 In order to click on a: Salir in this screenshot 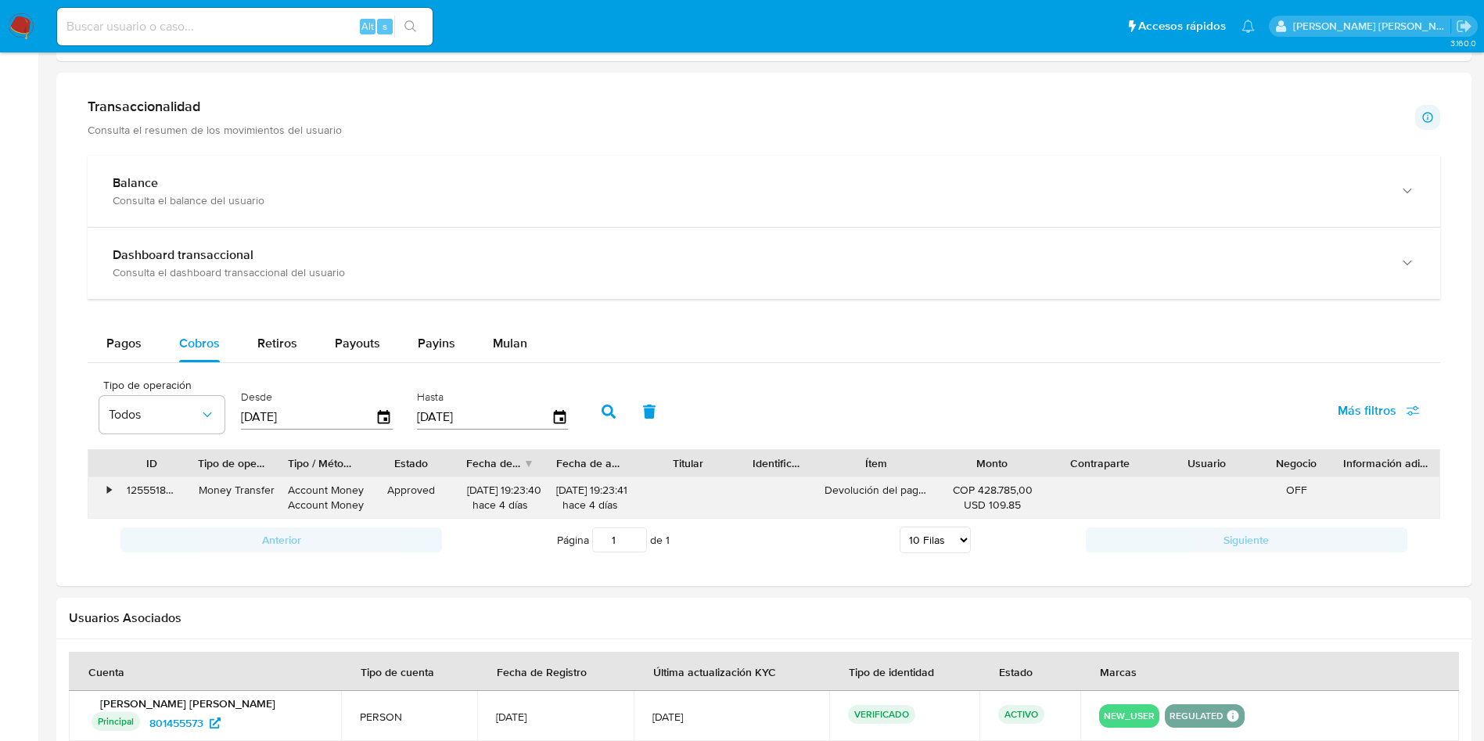, I will do `click(1463, 26)`.